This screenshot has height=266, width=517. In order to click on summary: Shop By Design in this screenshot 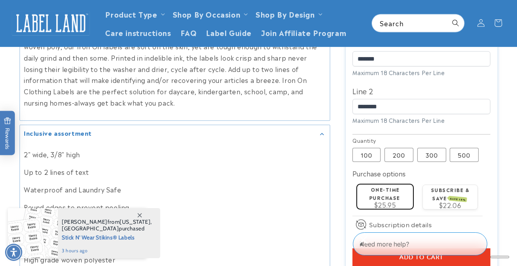, I will do `click(288, 14)`.